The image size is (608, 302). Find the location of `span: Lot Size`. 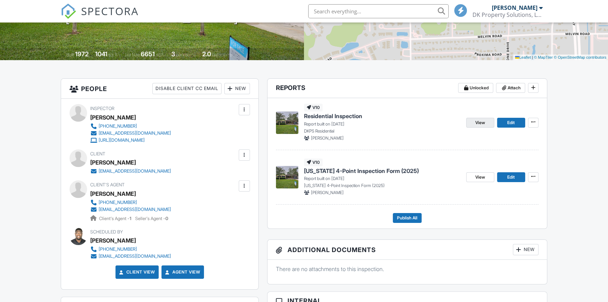

span: Lot Size is located at coordinates (132, 54).